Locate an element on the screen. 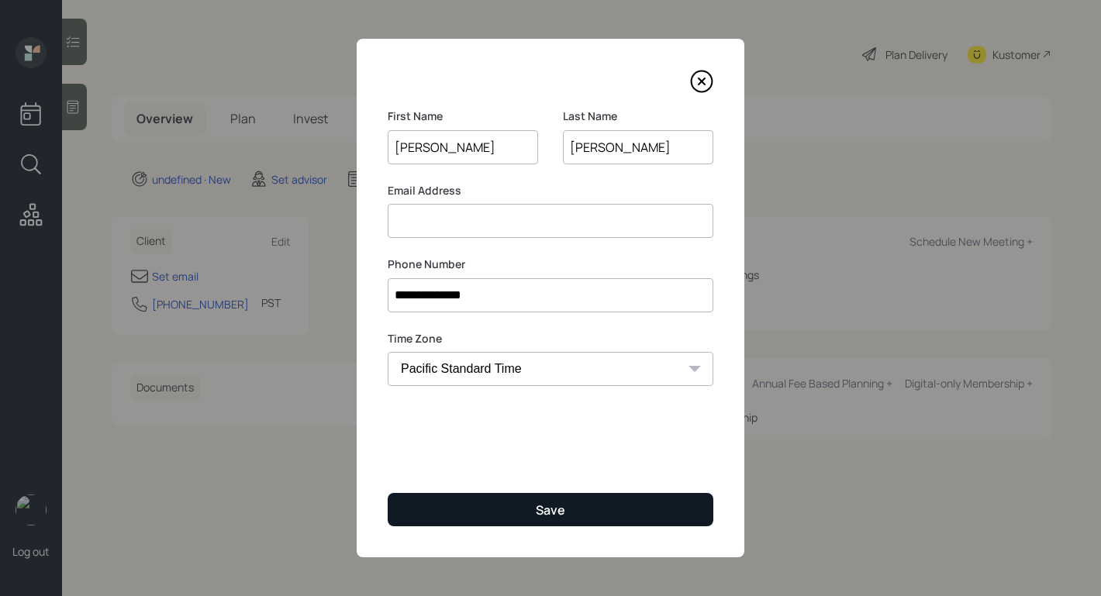  label: Time Zone is located at coordinates (550, 339).